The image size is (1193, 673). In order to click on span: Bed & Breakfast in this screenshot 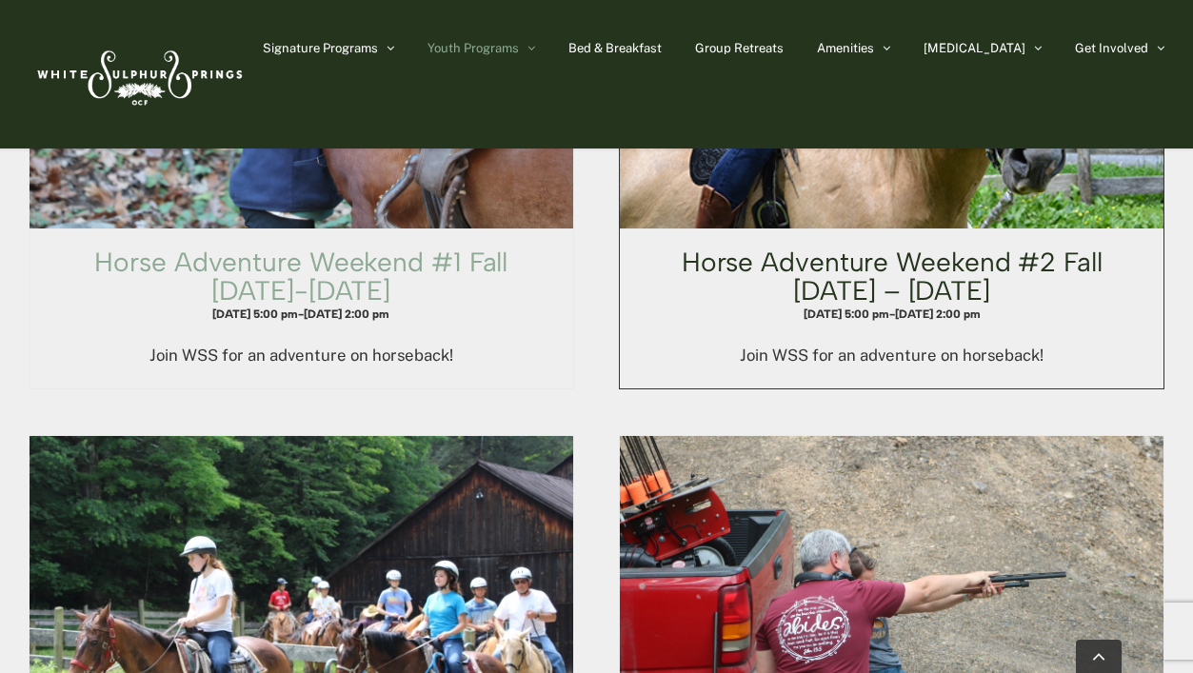, I will do `click(615, 48)`.